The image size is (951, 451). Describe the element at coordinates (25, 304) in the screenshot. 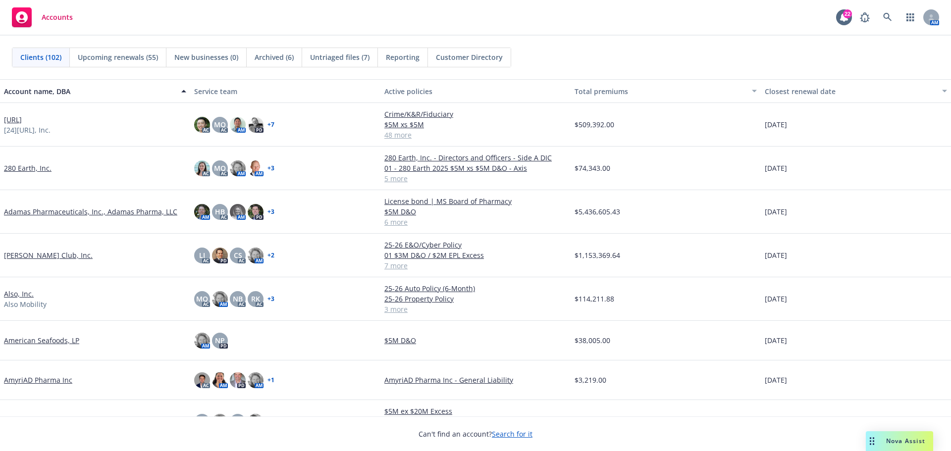

I see `span: Also Mobility` at that location.